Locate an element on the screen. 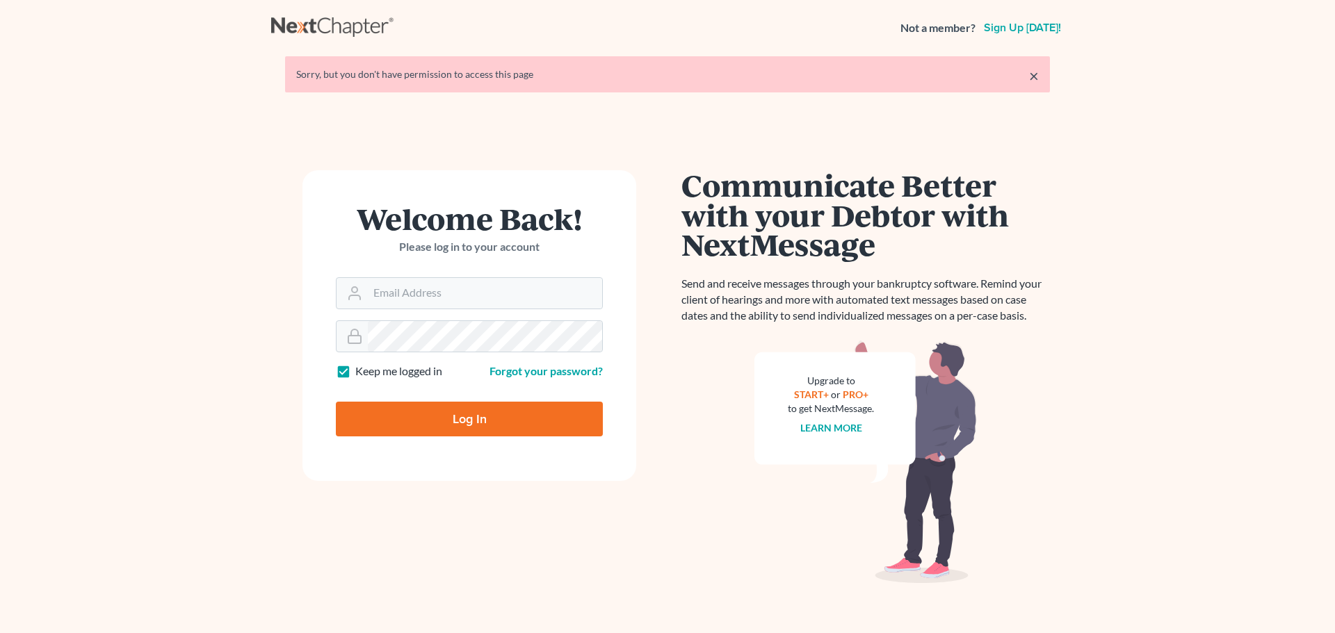  input: Email Address is located at coordinates (484, 293).